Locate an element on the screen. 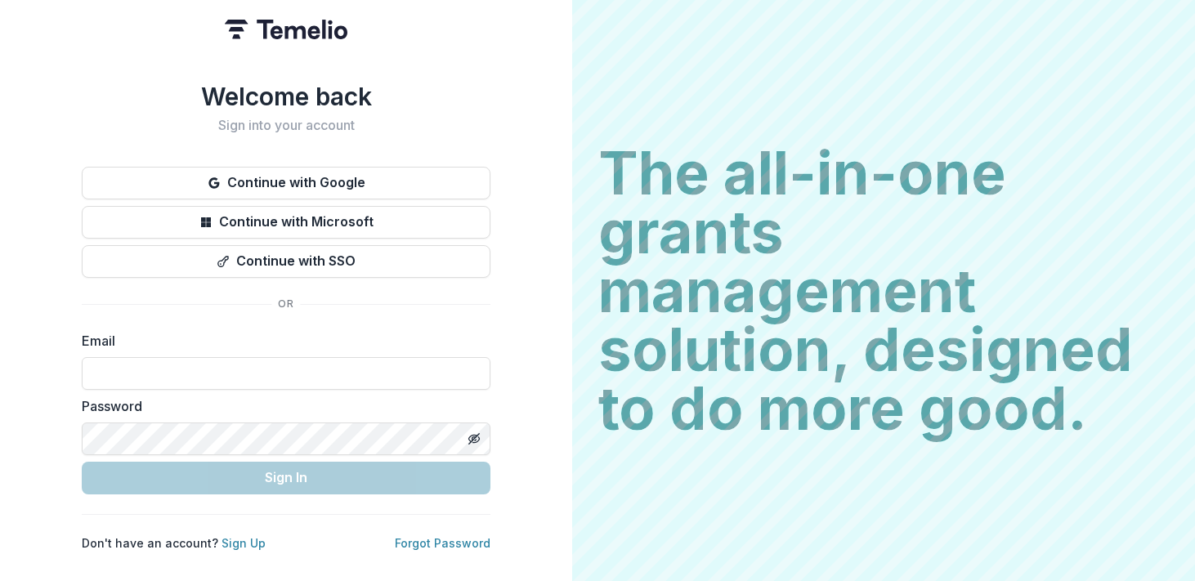 The height and width of the screenshot is (581, 1195). label: Email is located at coordinates (281, 341).